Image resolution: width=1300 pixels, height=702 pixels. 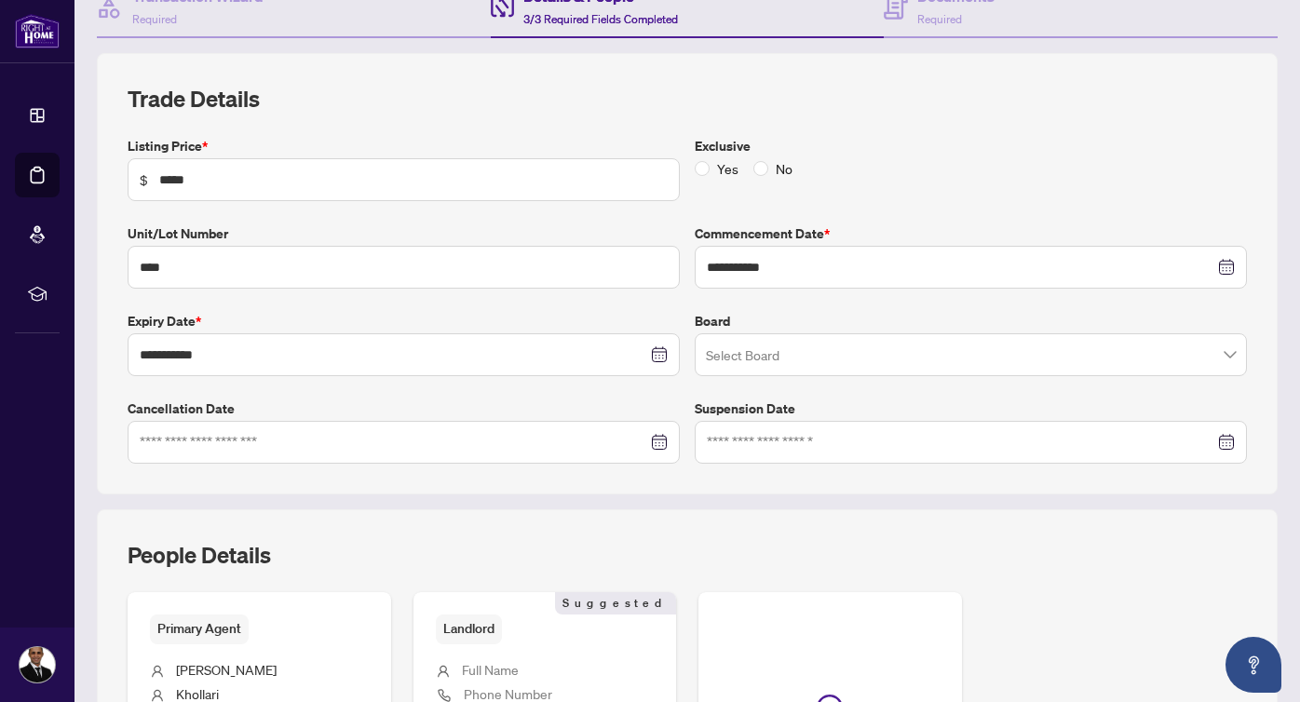 What do you see at coordinates (403, 234) in the screenshot?
I see `label: Unit/Lot Number` at bounding box center [403, 234].